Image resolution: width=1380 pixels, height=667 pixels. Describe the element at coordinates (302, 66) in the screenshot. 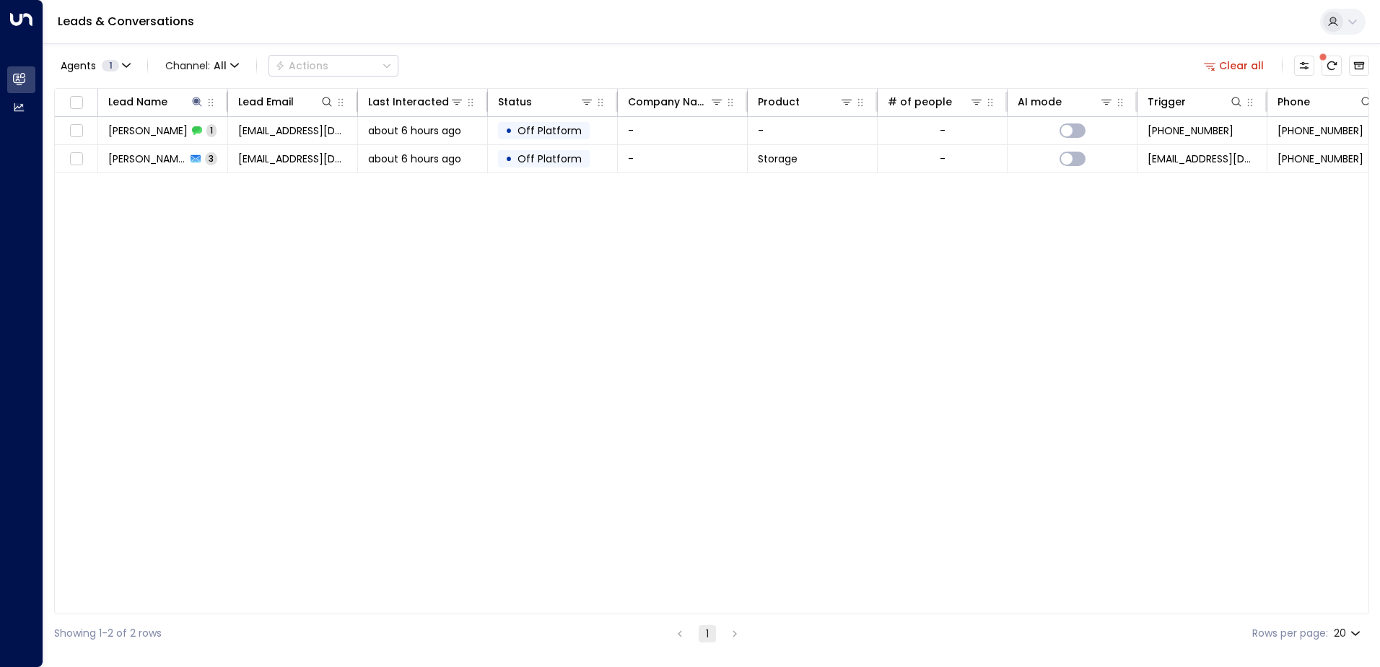

I see `div: Actions` at that location.